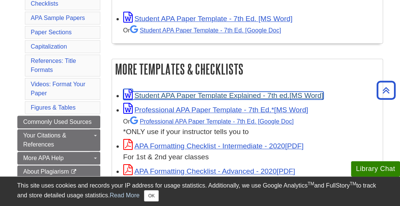 This screenshot has height=206, width=400. What do you see at coordinates (247, 69) in the screenshot?
I see `h2: More Templates & Checklists` at bounding box center [247, 69].